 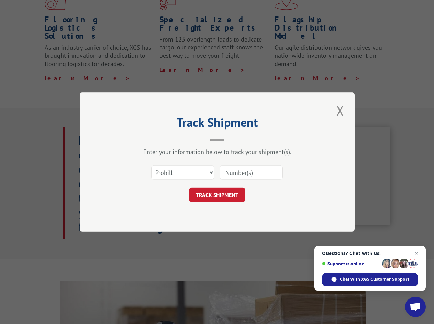 I want to click on button: TRACK SHIPMENT, so click(x=217, y=195).